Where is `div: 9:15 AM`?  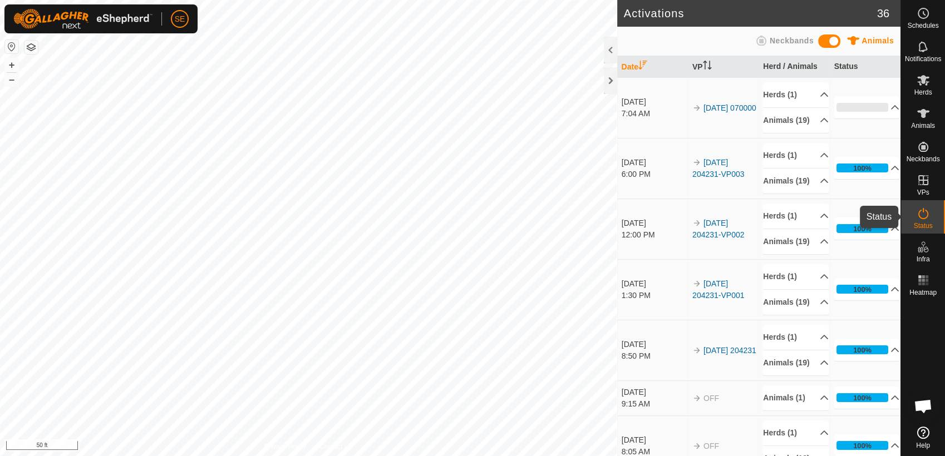 div: 9:15 AM is located at coordinates (654, 404).